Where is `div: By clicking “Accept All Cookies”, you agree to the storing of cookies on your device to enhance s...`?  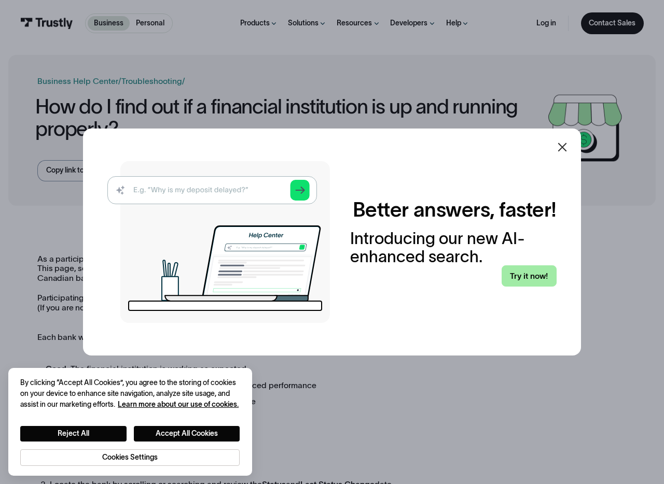
div: By clicking “Accept All Cookies”, you agree to the storing of cookies on your device to enhance s... is located at coordinates (130, 394).